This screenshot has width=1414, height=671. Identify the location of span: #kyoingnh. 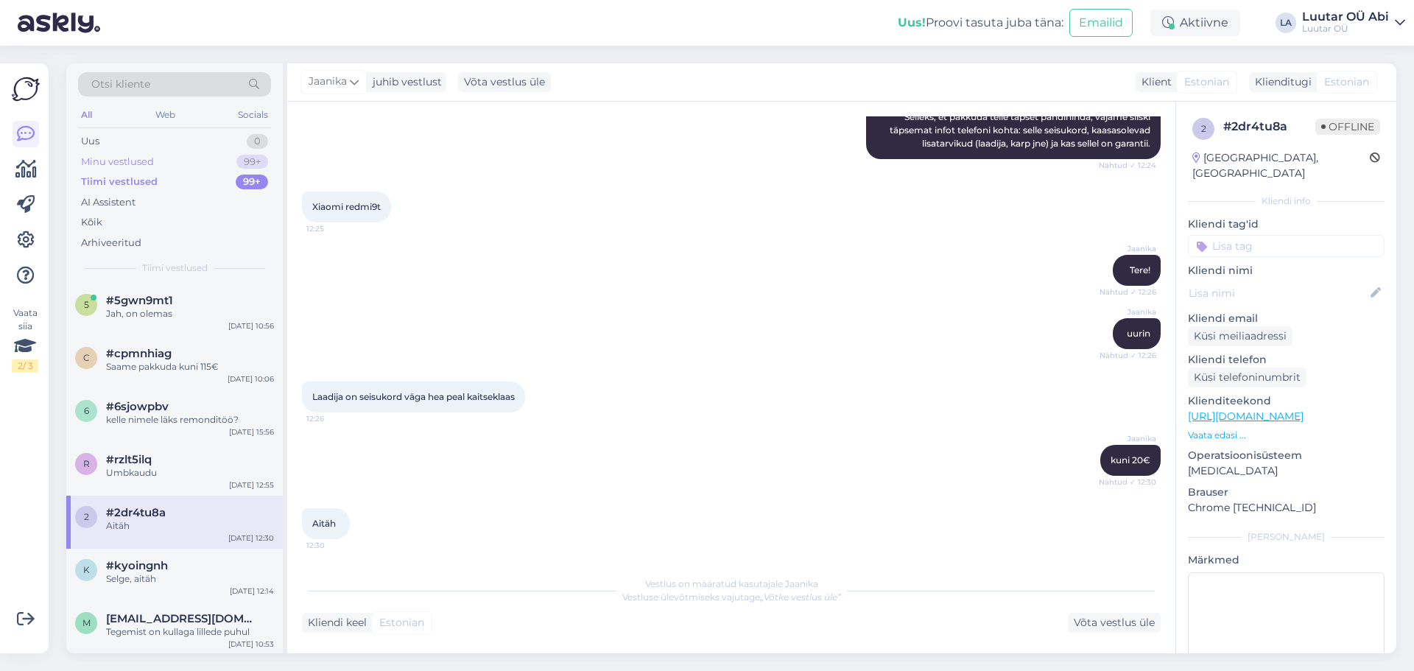
(137, 565).